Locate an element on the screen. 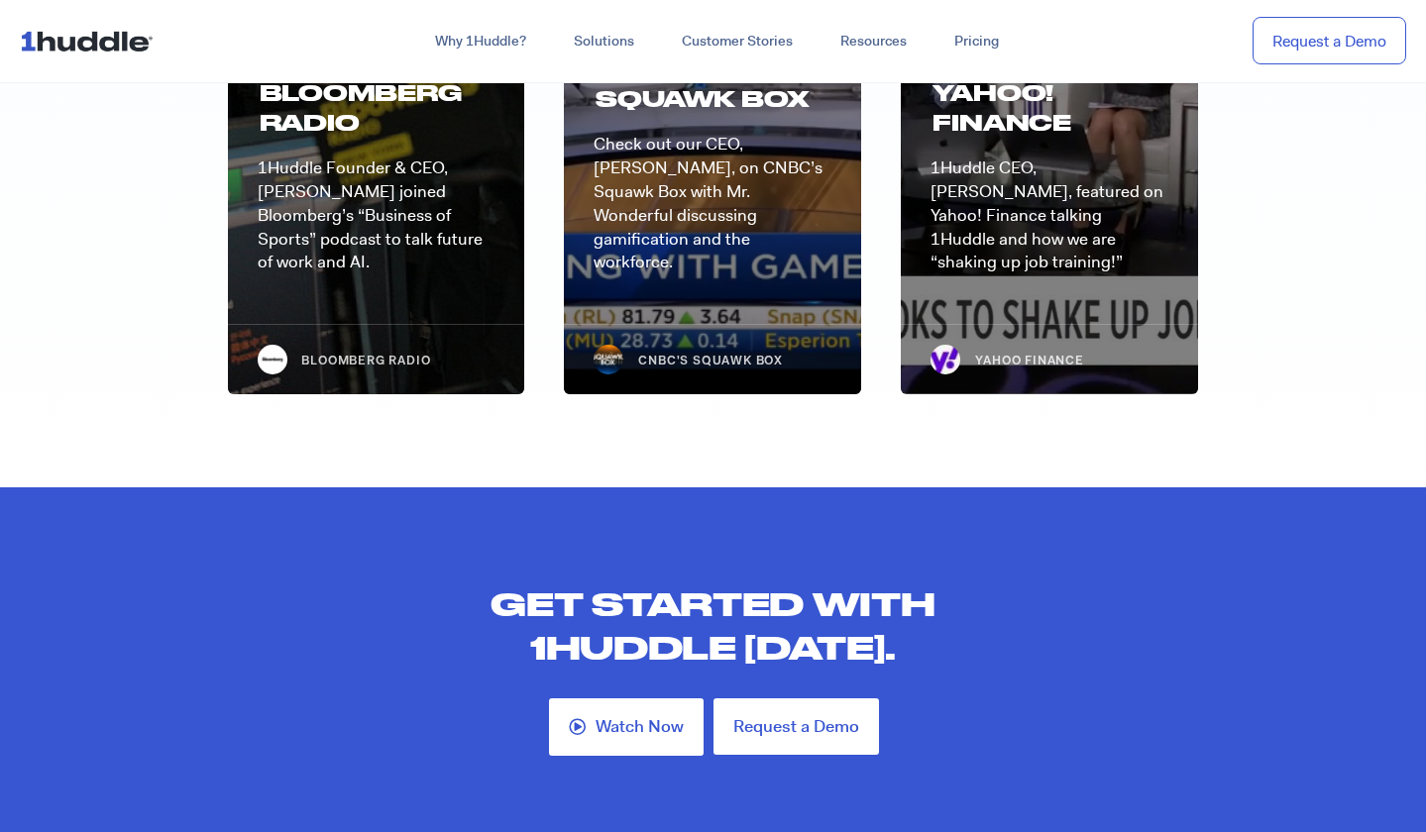  img: Bloomberg PR Post (2) is located at coordinates (272, 360).